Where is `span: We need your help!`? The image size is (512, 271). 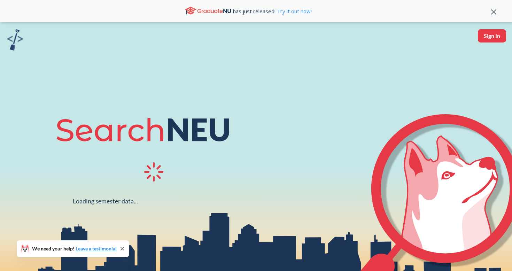 span: We need your help! is located at coordinates (74, 249).